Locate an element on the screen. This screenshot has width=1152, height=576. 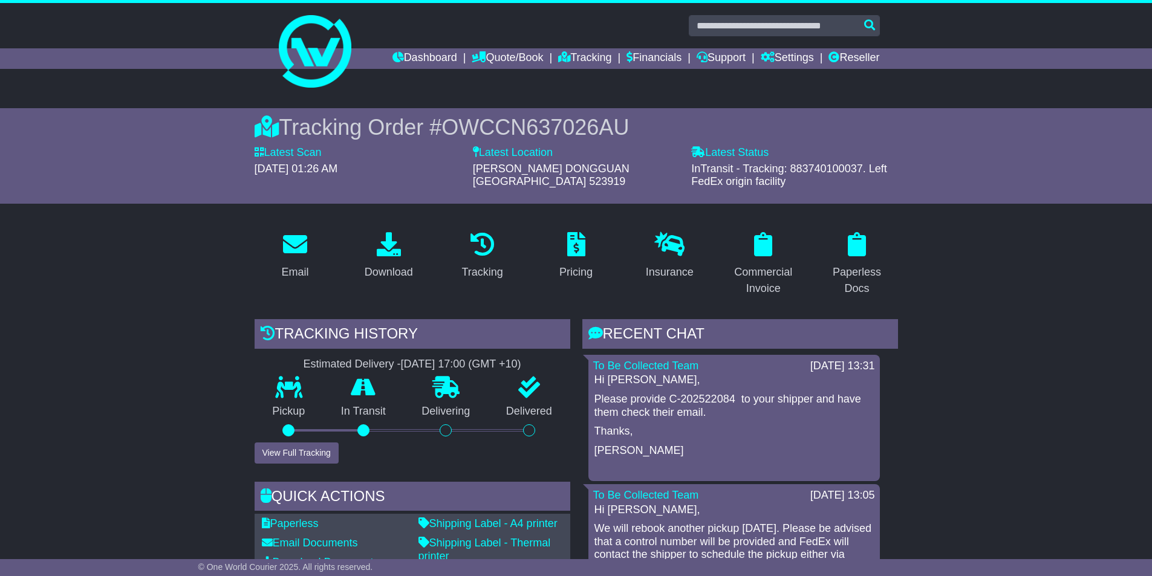
div: Quick Actions is located at coordinates (412, 498).